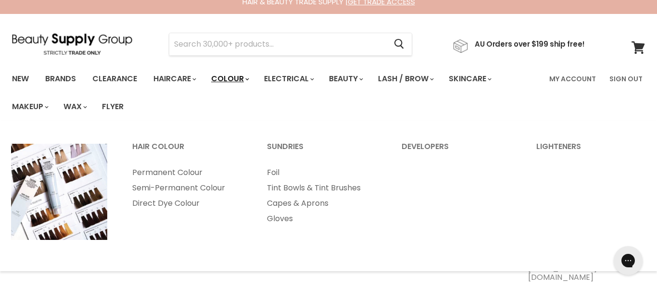 The width and height of the screenshot is (657, 288). Describe the element at coordinates (321, 173) in the screenshot. I see `a: Foil` at that location.